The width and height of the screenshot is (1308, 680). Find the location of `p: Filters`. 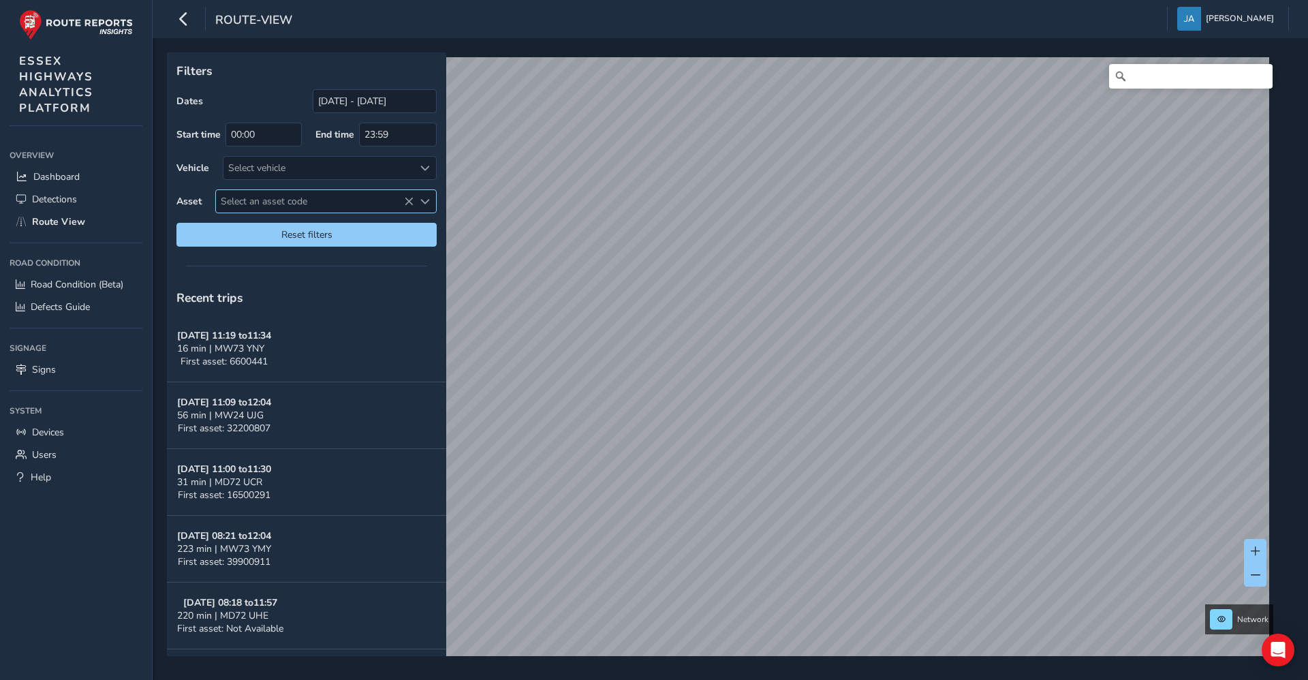

p: Filters is located at coordinates (306, 71).